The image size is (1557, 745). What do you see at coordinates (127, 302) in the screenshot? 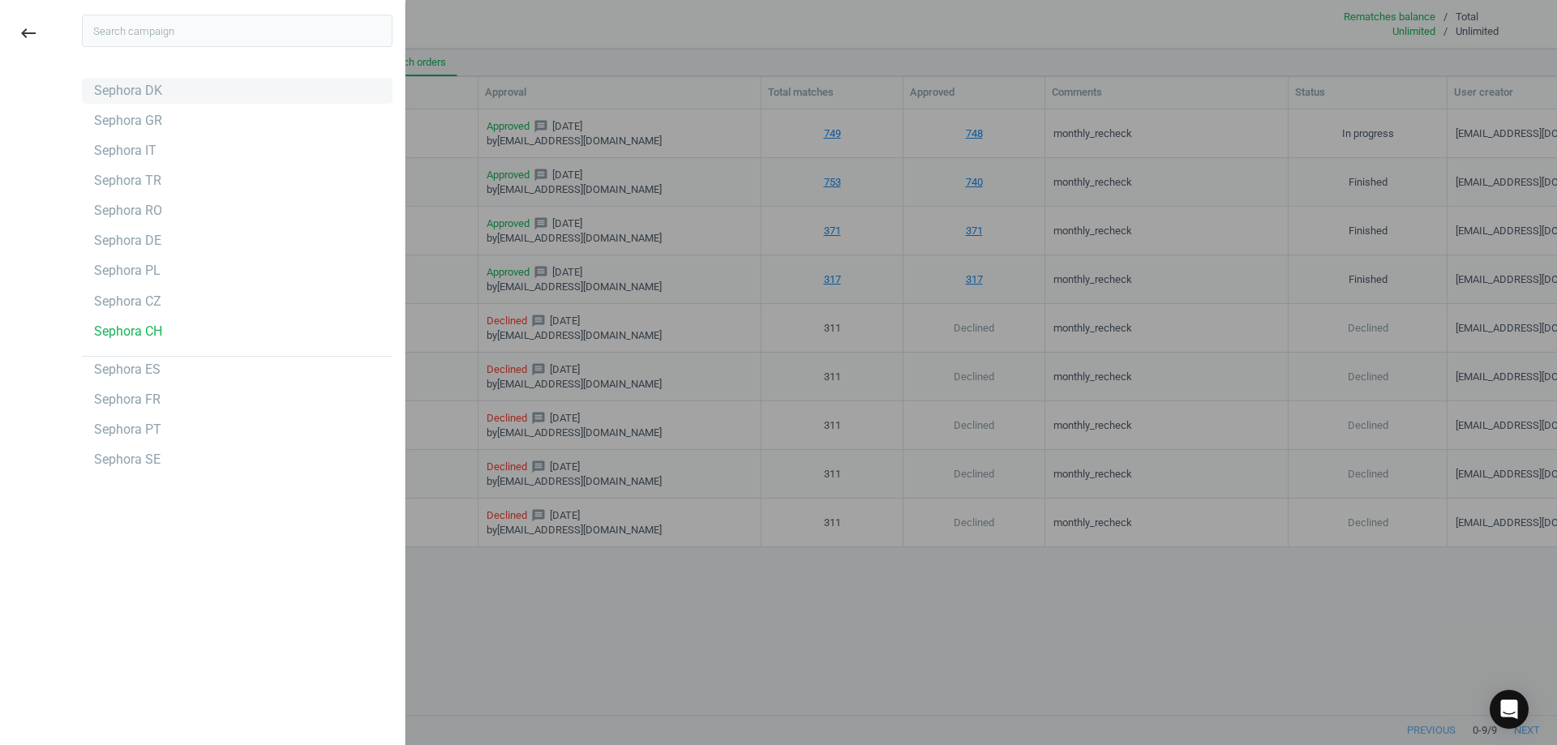
I see `div: Sephora CZ` at bounding box center [127, 302].